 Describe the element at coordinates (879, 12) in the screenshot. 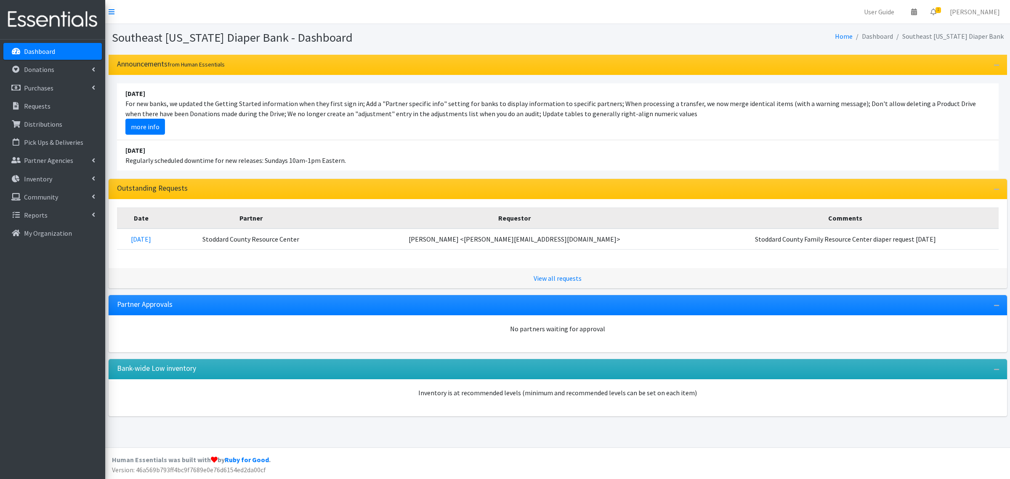

I see `a: User Guide` at that location.